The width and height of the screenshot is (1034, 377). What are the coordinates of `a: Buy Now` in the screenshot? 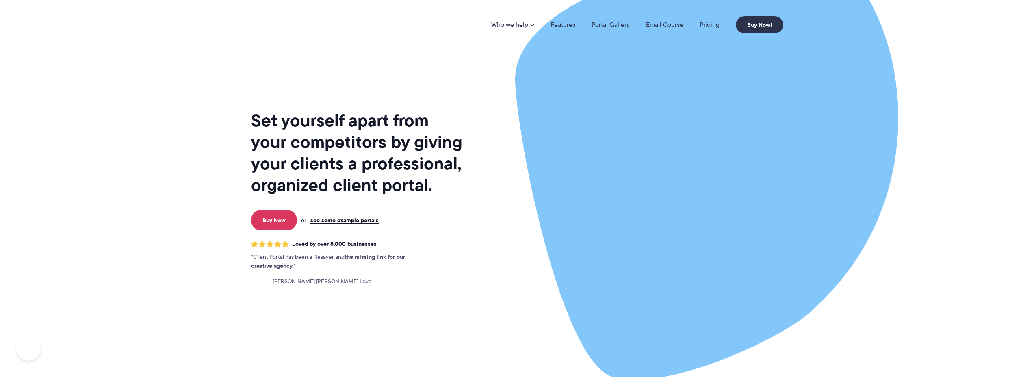 It's located at (274, 220).